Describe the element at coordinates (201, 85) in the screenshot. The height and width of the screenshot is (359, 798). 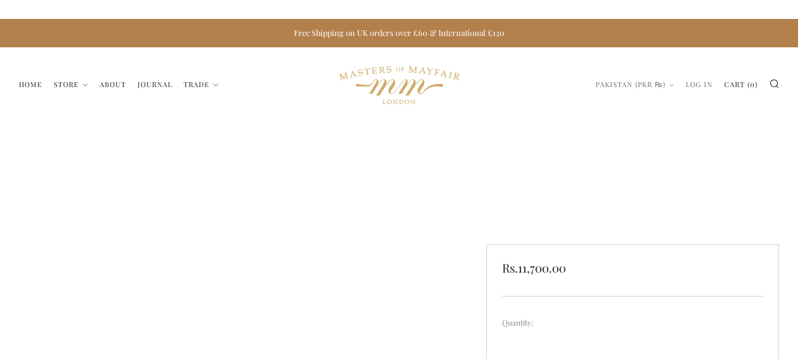
I see `a: Trade` at that location.